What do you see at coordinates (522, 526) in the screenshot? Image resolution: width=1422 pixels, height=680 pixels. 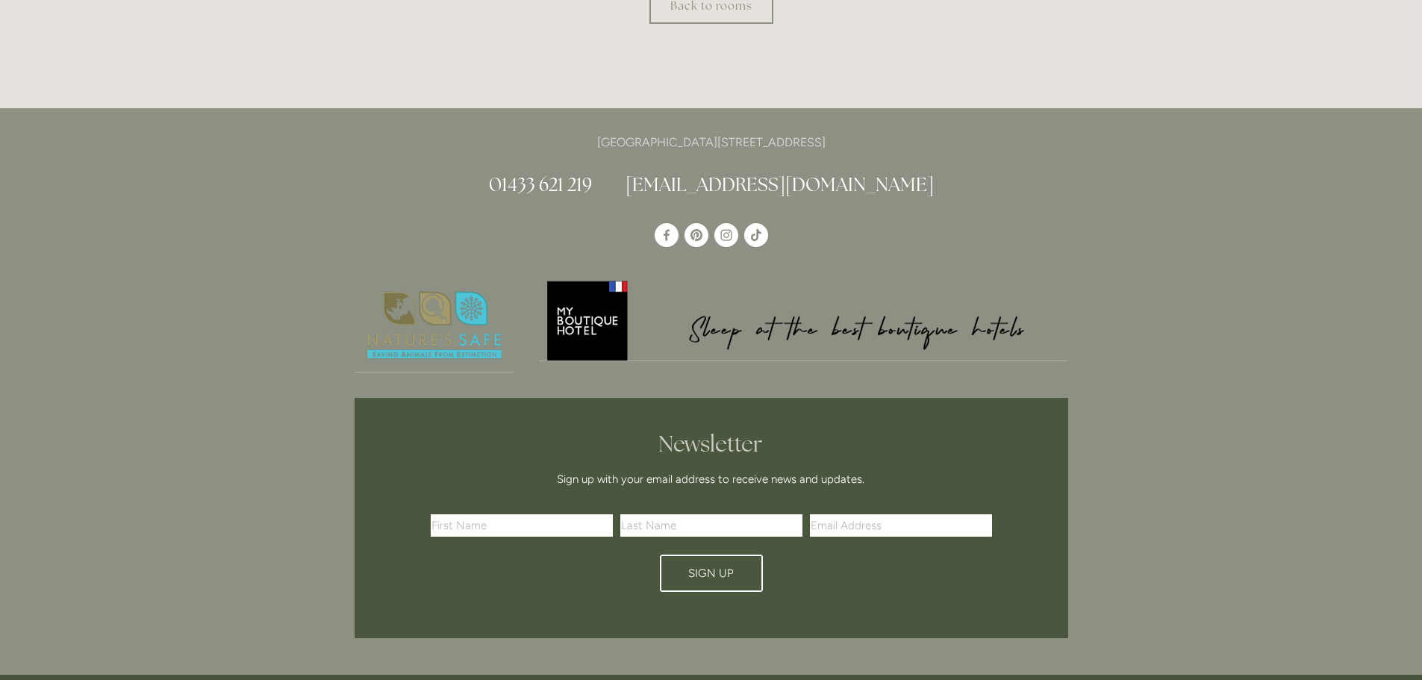 I see `input: First Name` at bounding box center [522, 526].